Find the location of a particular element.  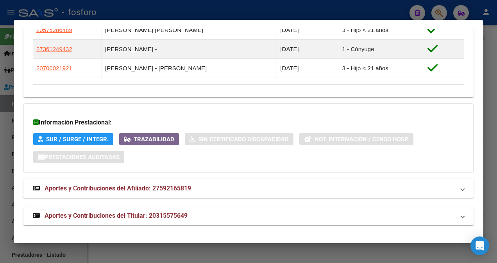

div: Open Intercom Messenger is located at coordinates (480, 246).